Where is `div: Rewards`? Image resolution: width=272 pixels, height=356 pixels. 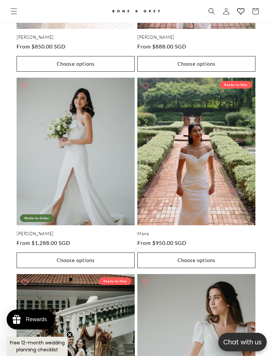 div: Rewards is located at coordinates (36, 320).